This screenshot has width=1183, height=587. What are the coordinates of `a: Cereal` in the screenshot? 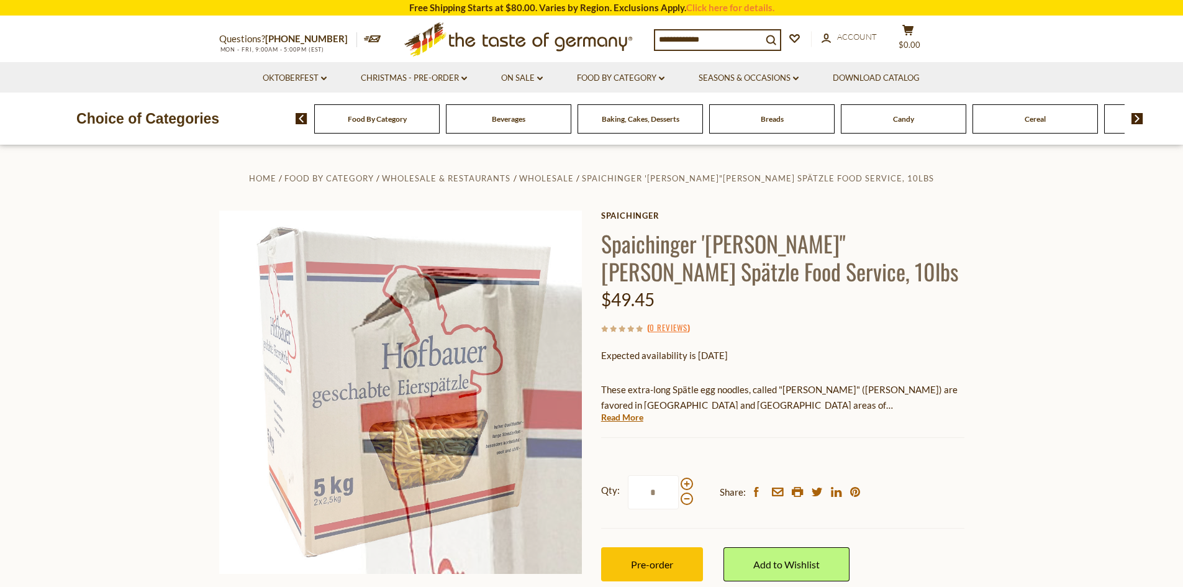 It's located at (1035, 119).